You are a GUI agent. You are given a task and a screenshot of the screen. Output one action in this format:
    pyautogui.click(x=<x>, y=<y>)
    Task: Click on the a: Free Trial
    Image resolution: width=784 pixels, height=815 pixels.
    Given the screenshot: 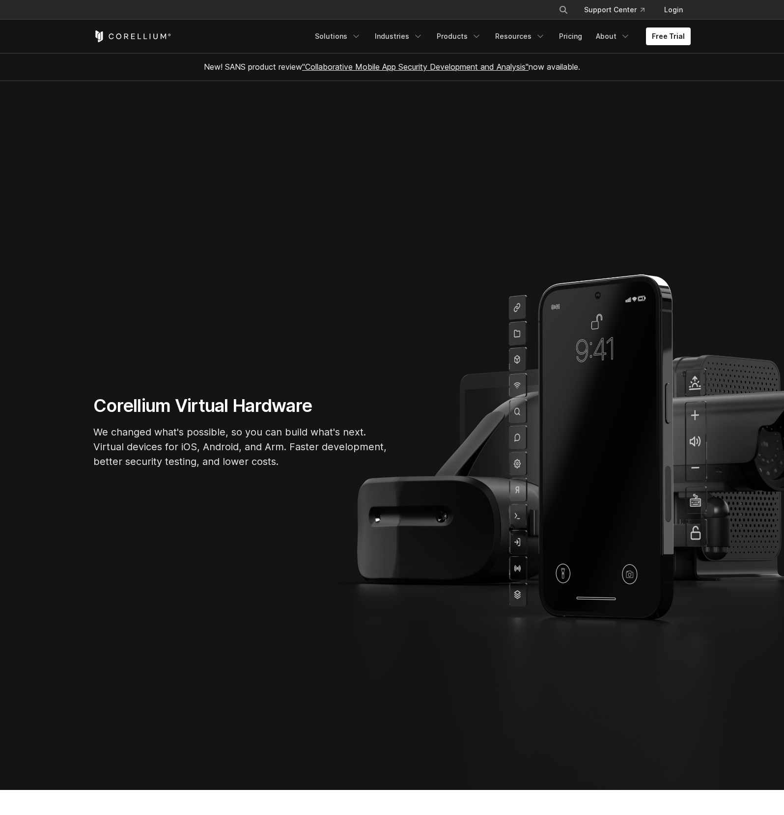 What is the action you would take?
    pyautogui.click(x=668, y=36)
    